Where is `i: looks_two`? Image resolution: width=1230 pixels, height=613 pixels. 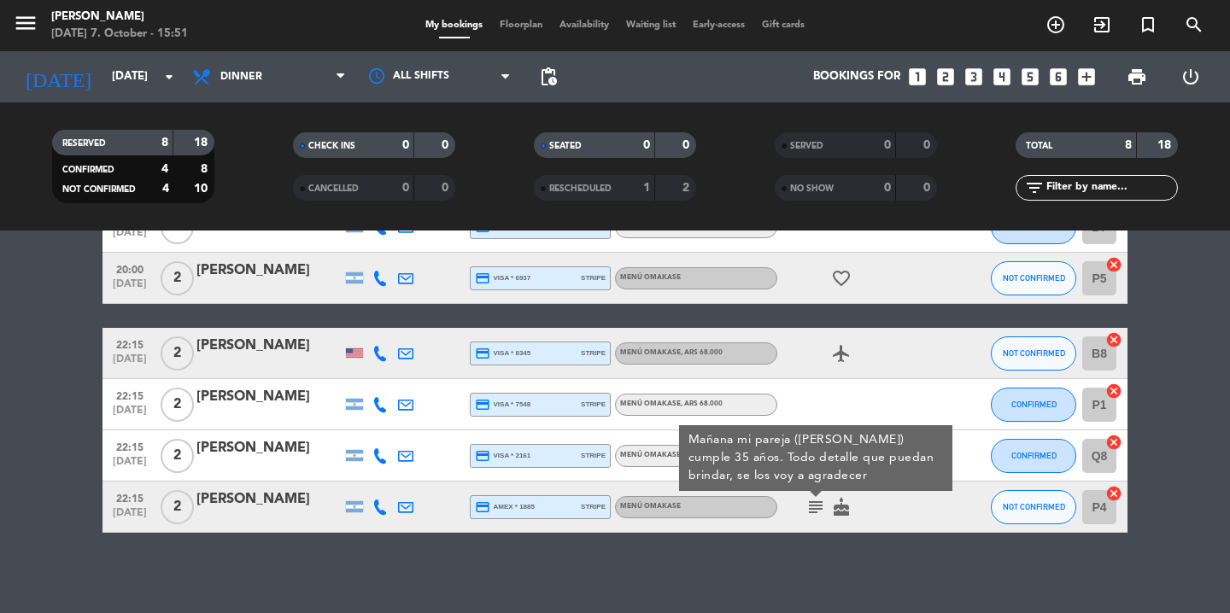
i: looks_two is located at coordinates (946, 77).